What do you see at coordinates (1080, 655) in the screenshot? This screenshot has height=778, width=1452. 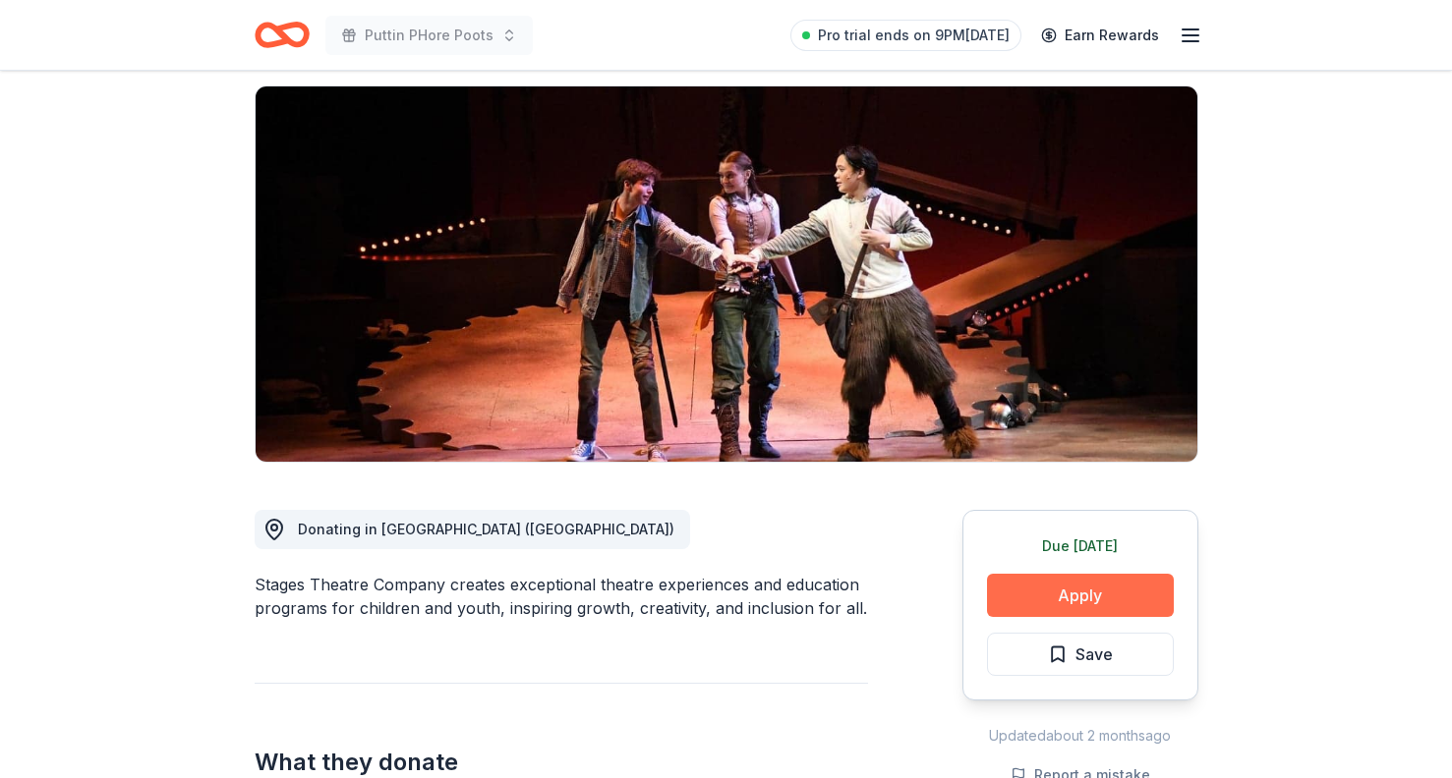 I see `button: Save` at bounding box center [1080, 655].